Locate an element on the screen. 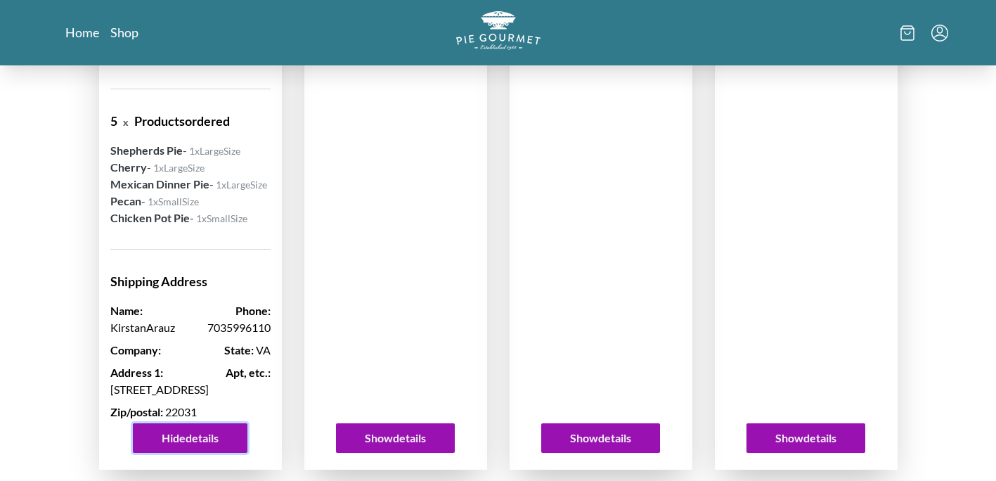 The height and width of the screenshot is (481, 996). span: Company: is located at coordinates (136, 349).